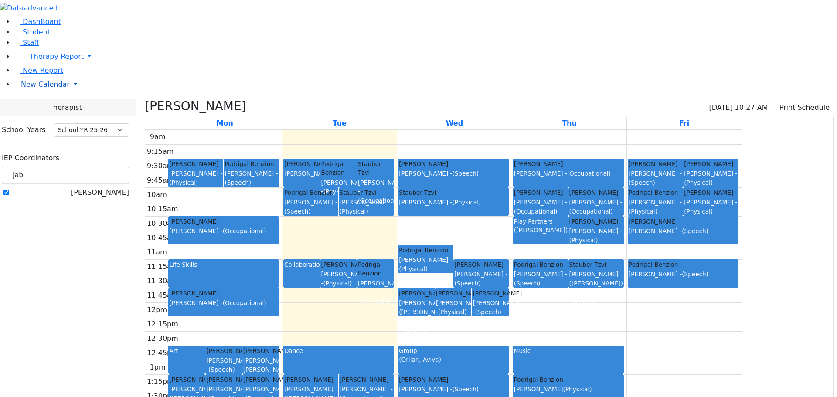 The image size is (837, 397). Describe the element at coordinates (65, 175) in the screenshot. I see `input: Search` at that location.